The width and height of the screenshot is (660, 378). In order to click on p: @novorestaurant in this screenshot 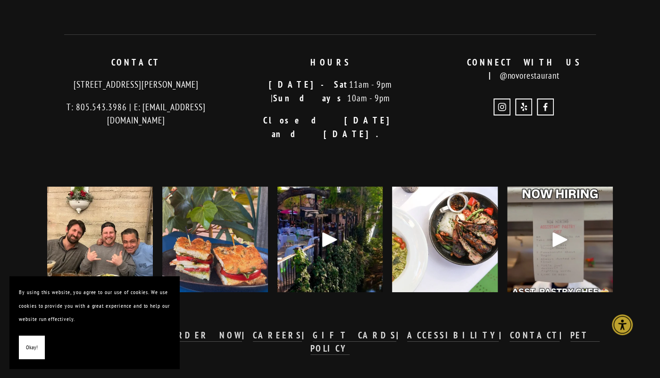, I will do `click(524, 69)`.